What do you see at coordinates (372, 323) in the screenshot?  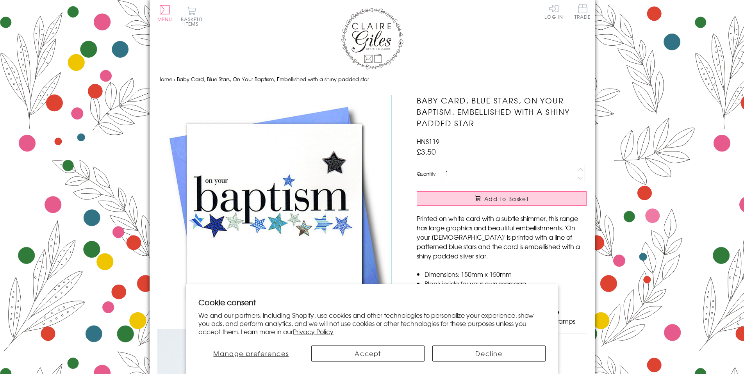 I see `p: We and our partners, including Shopify, use cookies and other technologies to personalize your ex...` at bounding box center [372, 323].